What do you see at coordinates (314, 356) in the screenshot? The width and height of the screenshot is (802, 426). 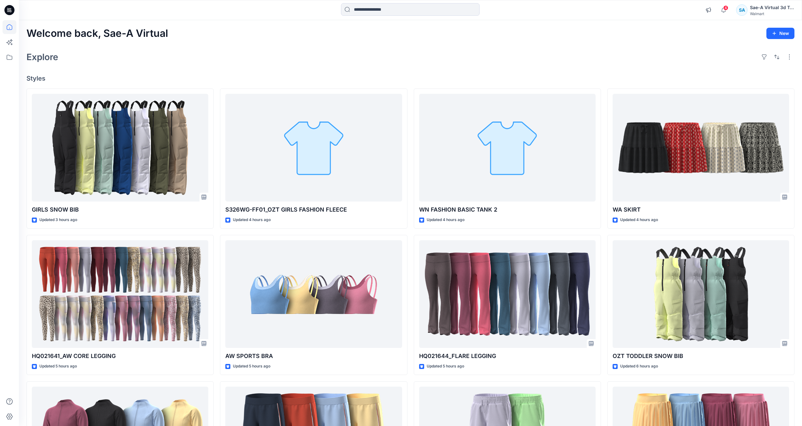 I see `p: AW SPORTS BRA` at bounding box center [314, 356].